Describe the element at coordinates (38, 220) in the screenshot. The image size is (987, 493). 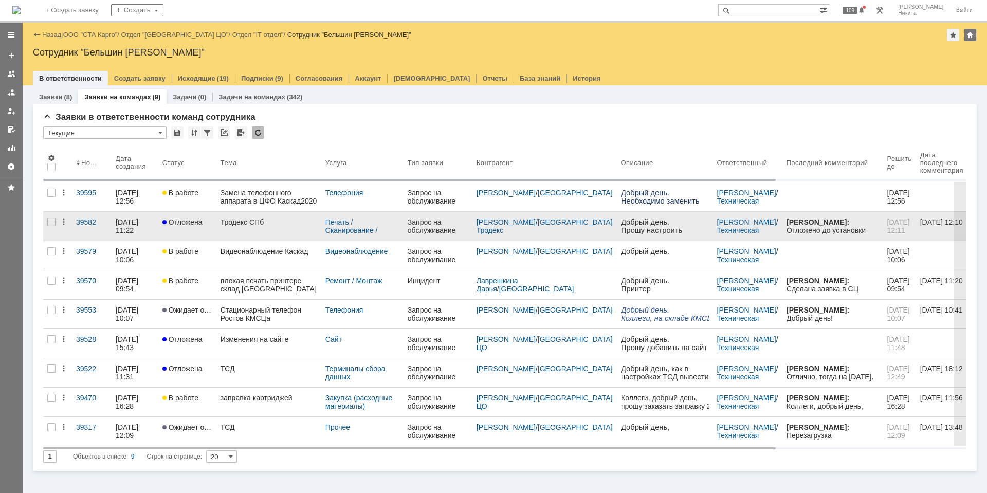
I see `span: cargo` at that location.